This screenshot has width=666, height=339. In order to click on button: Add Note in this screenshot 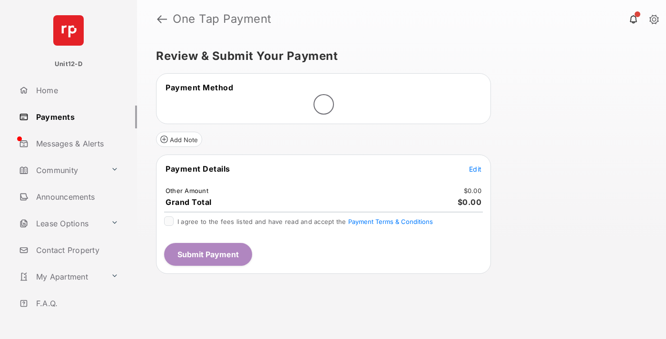, I will do `click(179, 139)`.